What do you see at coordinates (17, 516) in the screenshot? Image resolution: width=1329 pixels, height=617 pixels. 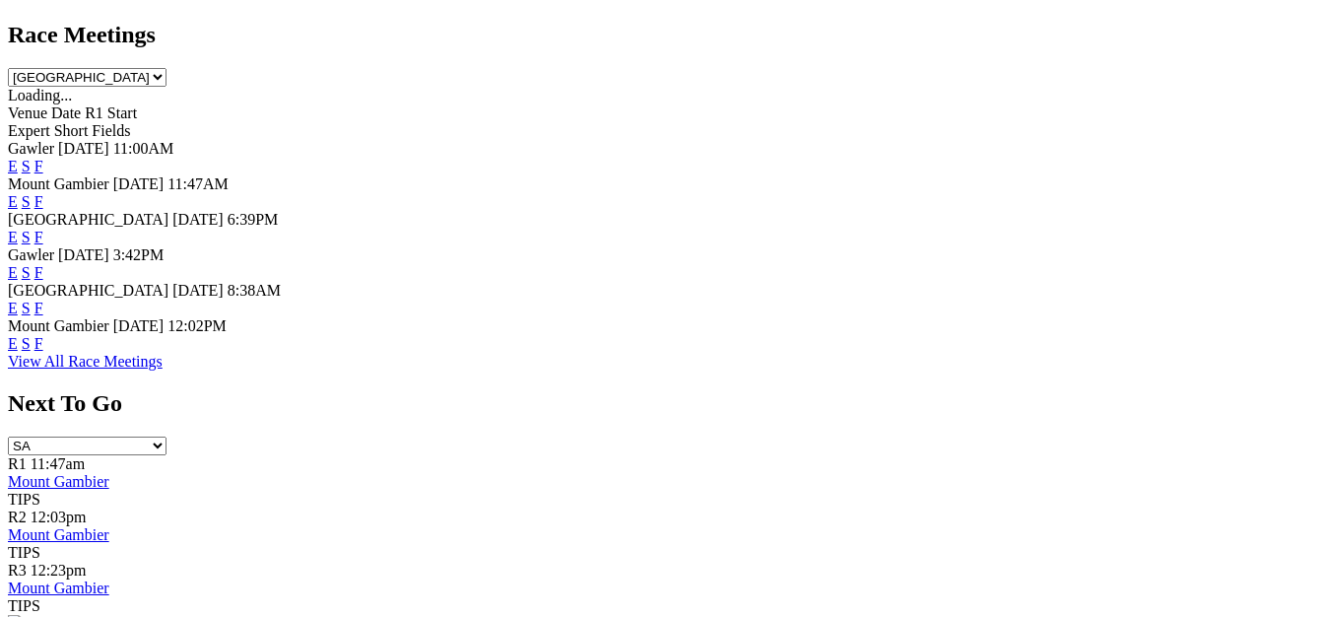 I see `span: R2` at bounding box center [17, 516].